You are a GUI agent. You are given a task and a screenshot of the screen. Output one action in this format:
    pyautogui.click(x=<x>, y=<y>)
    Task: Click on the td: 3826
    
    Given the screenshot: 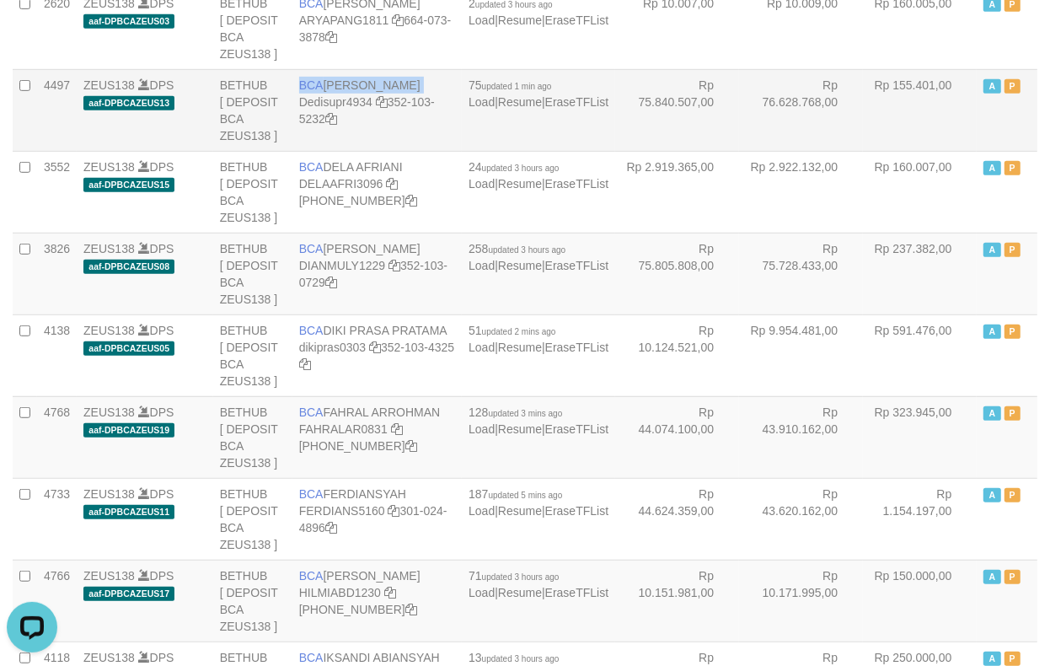 What is the action you would take?
    pyautogui.click(x=56, y=273)
    